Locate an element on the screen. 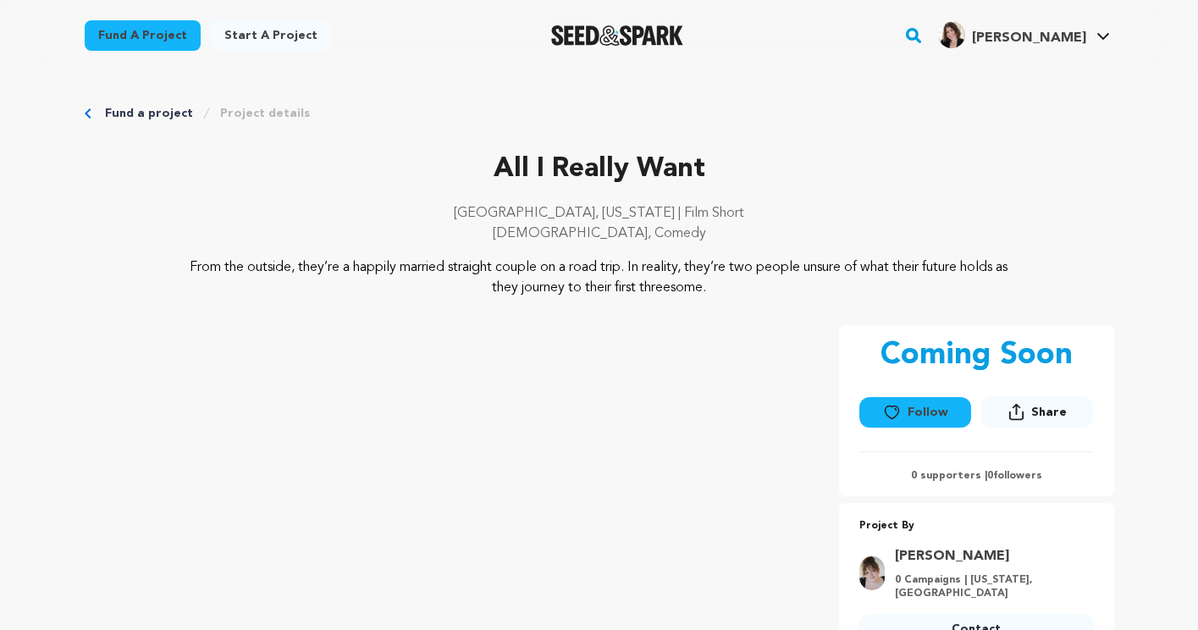  a: Goto Katya Kaminsky profile is located at coordinates (989, 556).